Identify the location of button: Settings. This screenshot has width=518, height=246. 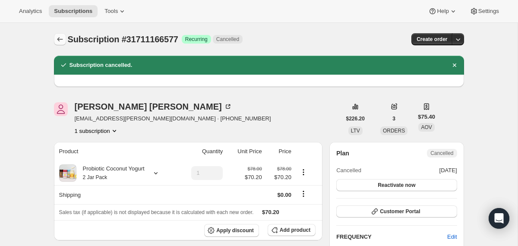
(485, 11).